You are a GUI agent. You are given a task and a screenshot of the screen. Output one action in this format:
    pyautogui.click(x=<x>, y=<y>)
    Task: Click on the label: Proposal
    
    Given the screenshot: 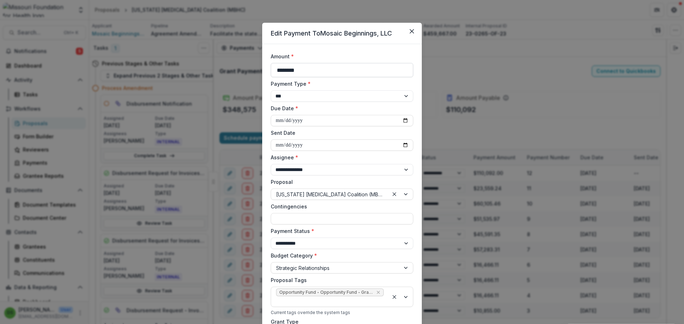 What is the action you would take?
    pyautogui.click(x=340, y=182)
    